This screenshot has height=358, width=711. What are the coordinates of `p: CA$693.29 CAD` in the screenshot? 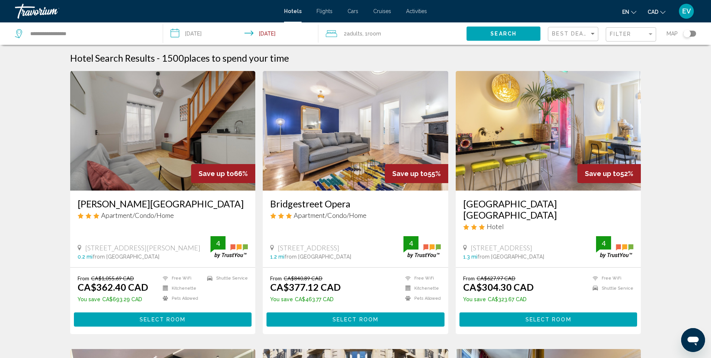 It's located at (113, 299).